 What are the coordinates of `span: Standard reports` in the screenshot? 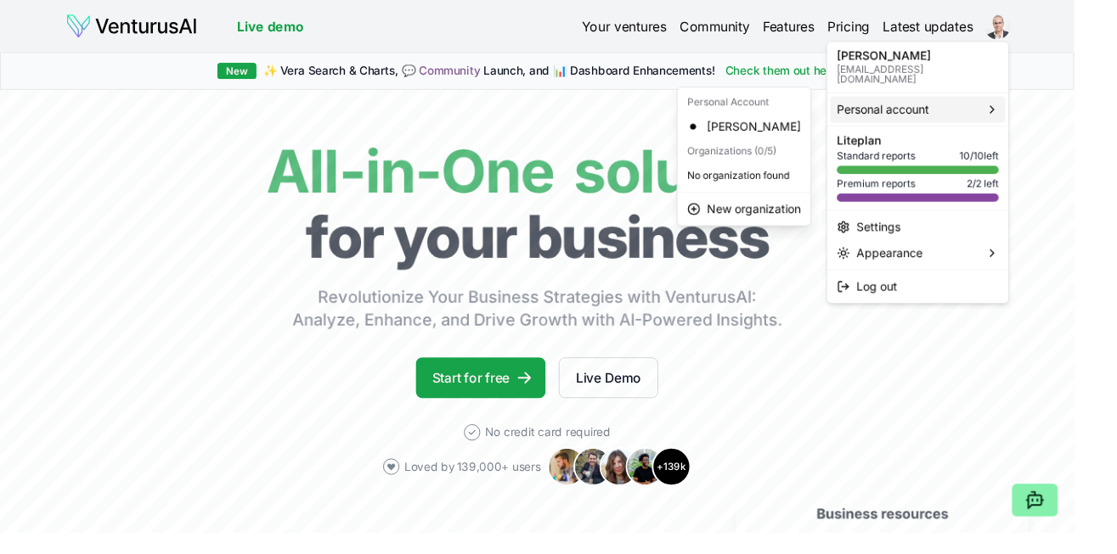 It's located at (911, 162).